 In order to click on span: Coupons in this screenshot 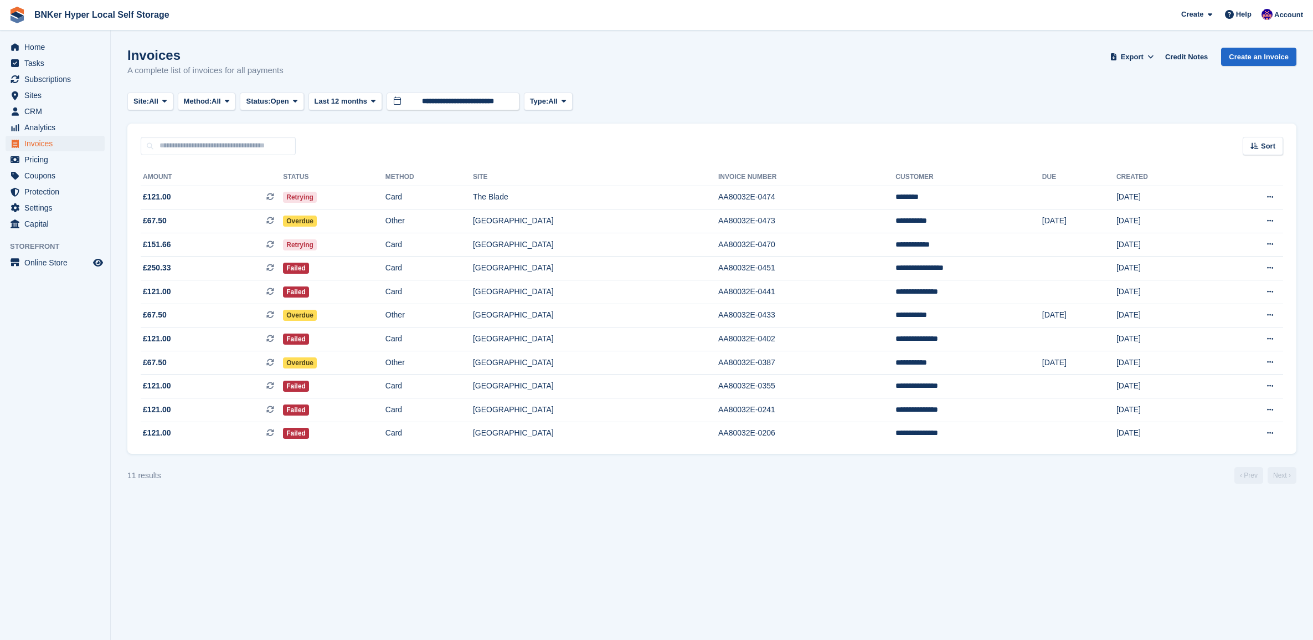, I will do `click(58, 176)`.